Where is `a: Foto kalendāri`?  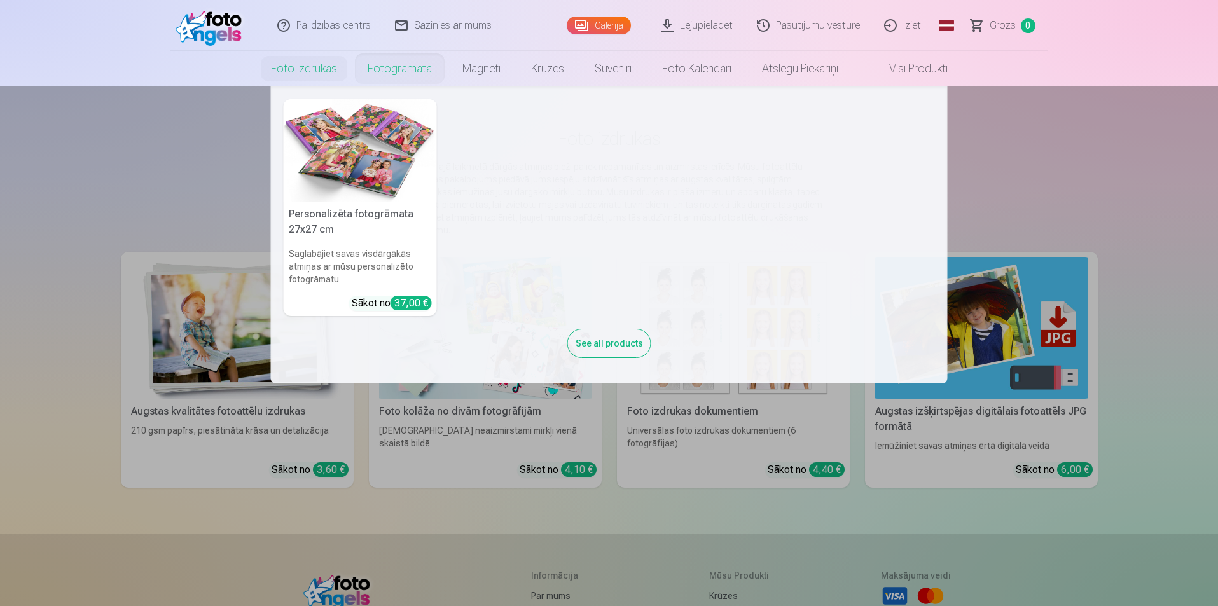
a: Foto kalendāri is located at coordinates (697, 69).